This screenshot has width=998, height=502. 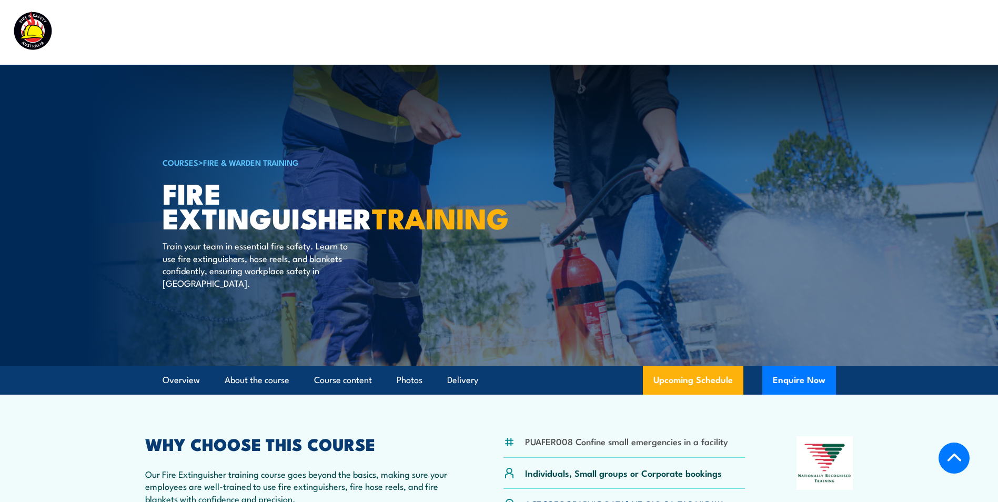 I want to click on a: Courses, so click(x=443, y=32).